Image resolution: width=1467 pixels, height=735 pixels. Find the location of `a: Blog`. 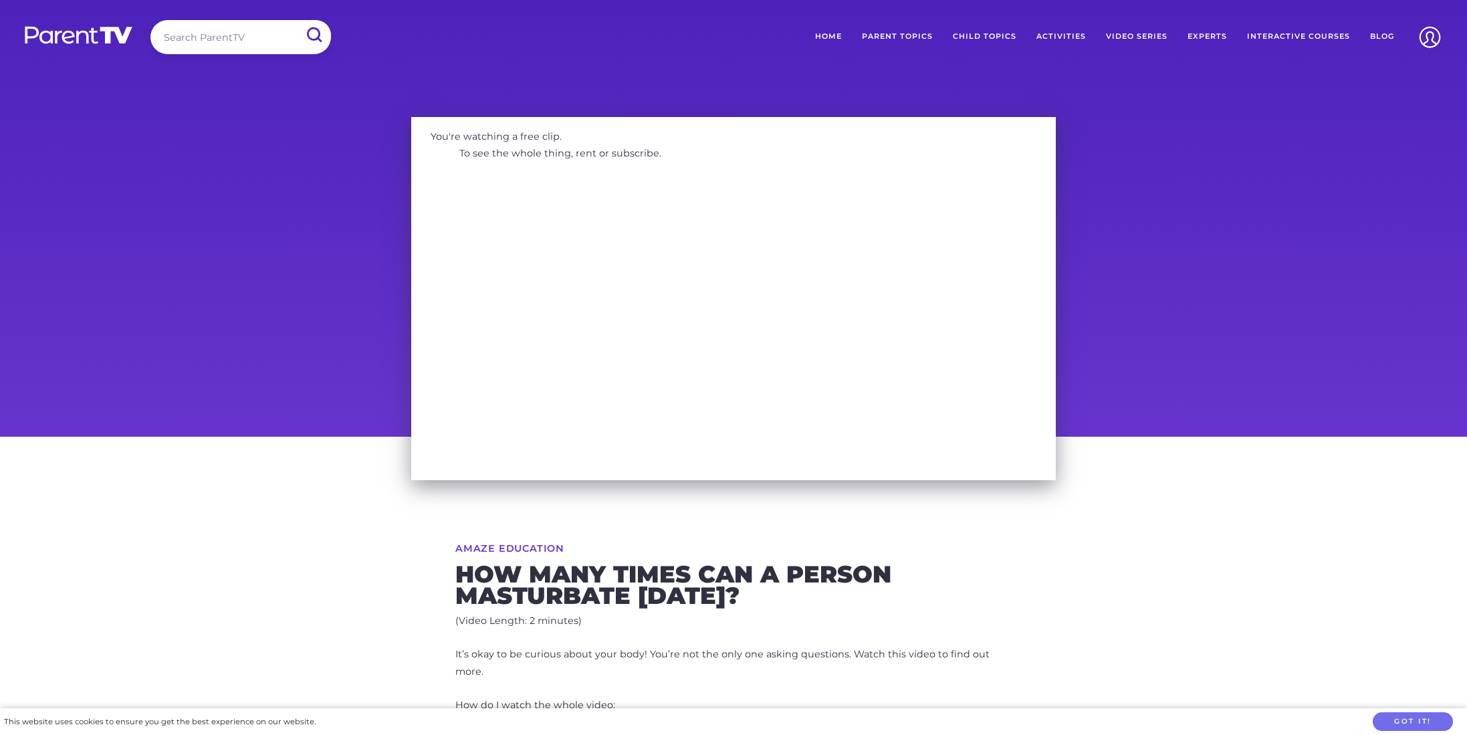

a: Blog is located at coordinates (1383, 37).